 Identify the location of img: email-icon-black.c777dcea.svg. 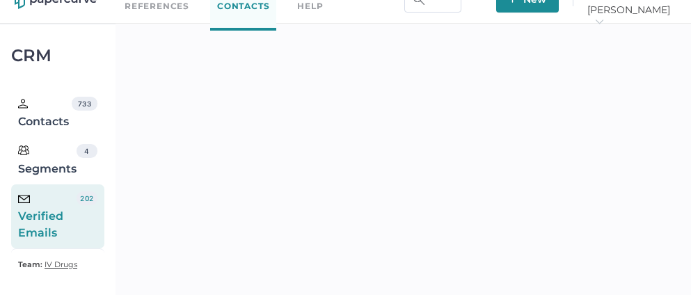
(24, 199).